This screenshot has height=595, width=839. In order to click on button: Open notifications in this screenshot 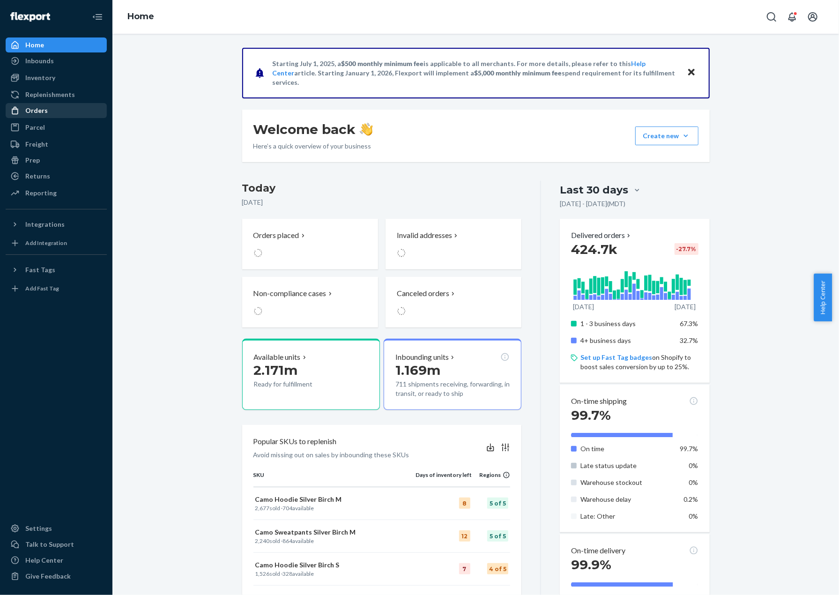, I will do `click(793, 17)`.